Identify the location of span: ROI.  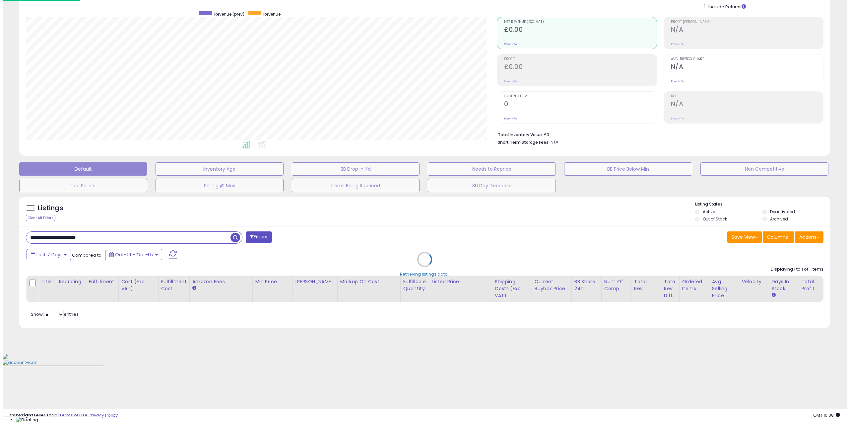
(744, 96).